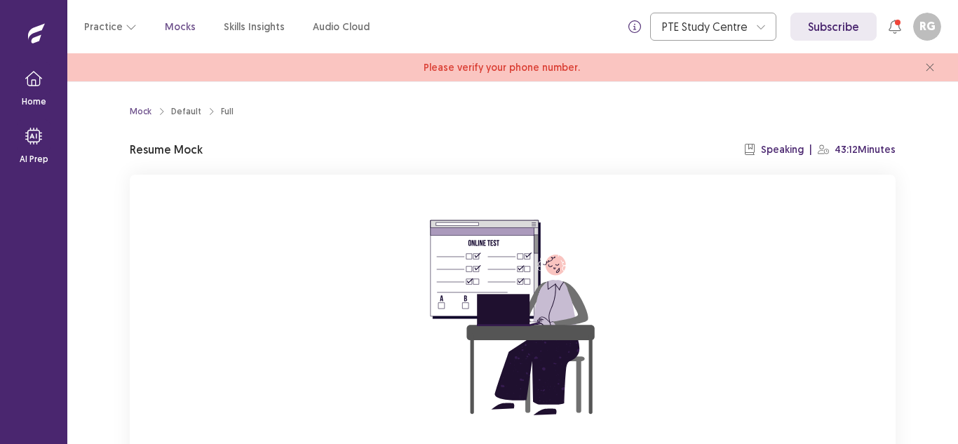  Describe the element at coordinates (166, 149) in the screenshot. I see `p: Resume Mock` at that location.